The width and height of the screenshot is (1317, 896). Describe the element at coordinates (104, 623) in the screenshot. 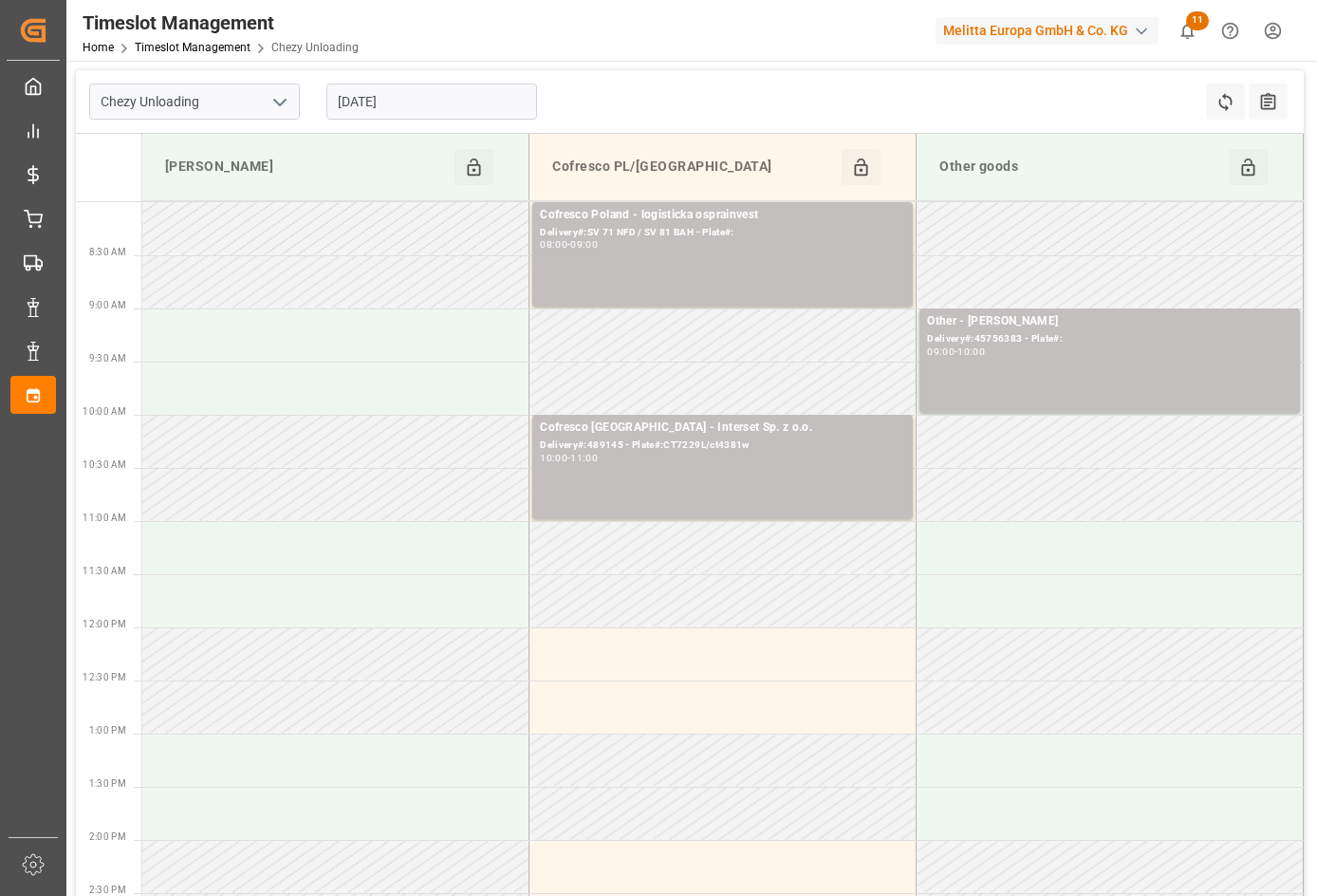

I see `span: 12:00 PM` at that location.